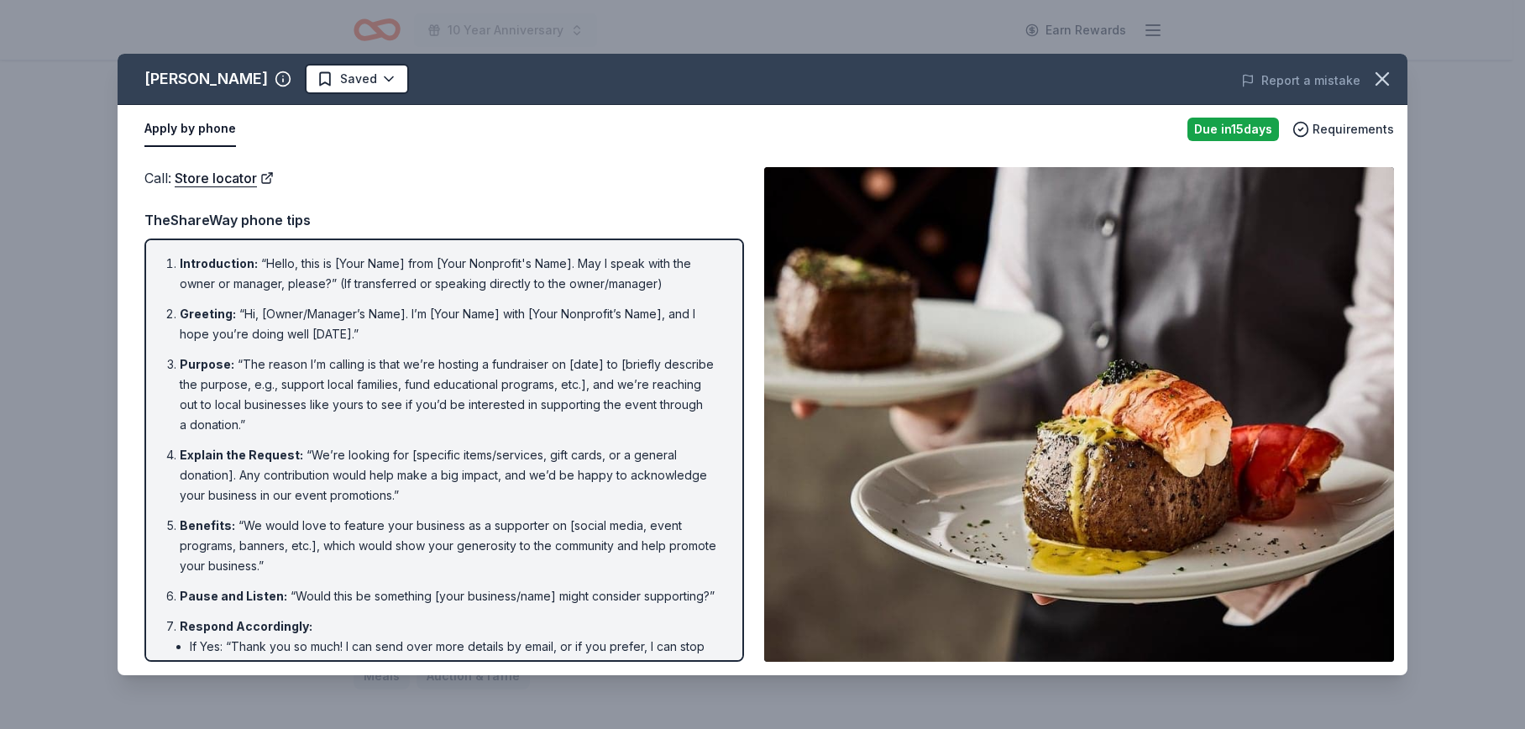 The image size is (1525, 729). Describe the element at coordinates (449, 475) in the screenshot. I see `li: “We’re looking for [specific items/services, gift cards, or a general donation]. Any contribution...` at that location.